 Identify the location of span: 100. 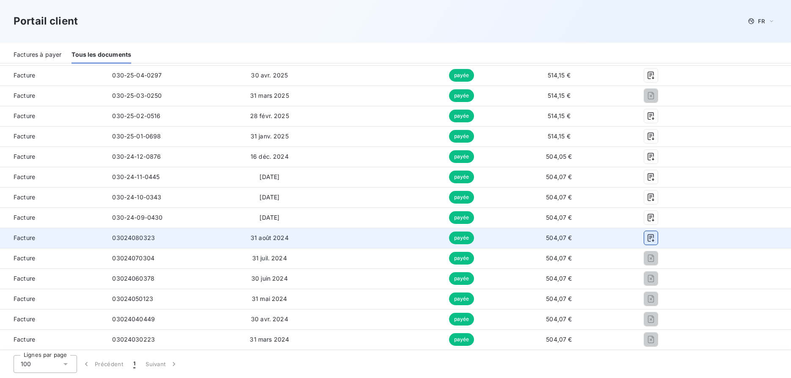
(26, 364).